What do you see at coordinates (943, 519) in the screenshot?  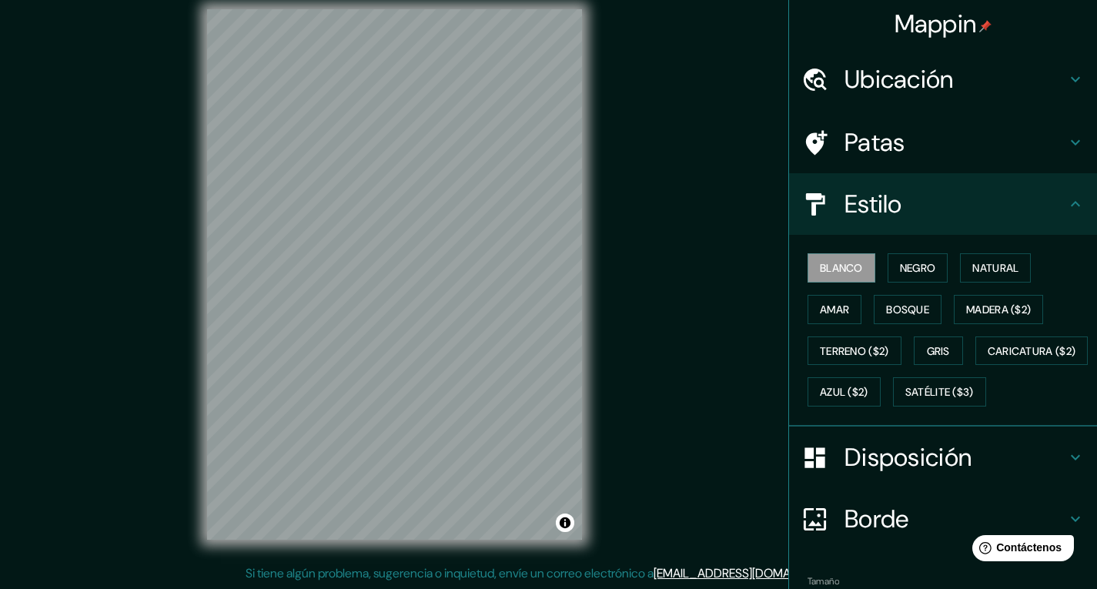 I see `div: Borde` at bounding box center [943, 519].